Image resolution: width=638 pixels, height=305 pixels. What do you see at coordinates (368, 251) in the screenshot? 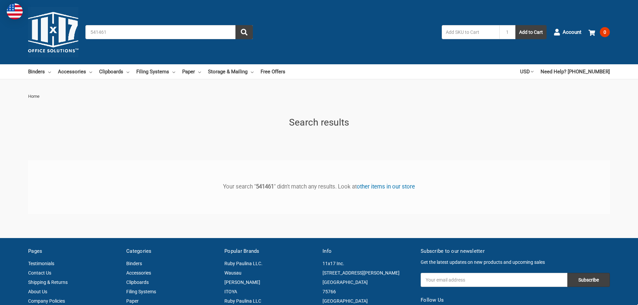
I see `h5: Info` at bounding box center [368, 251].